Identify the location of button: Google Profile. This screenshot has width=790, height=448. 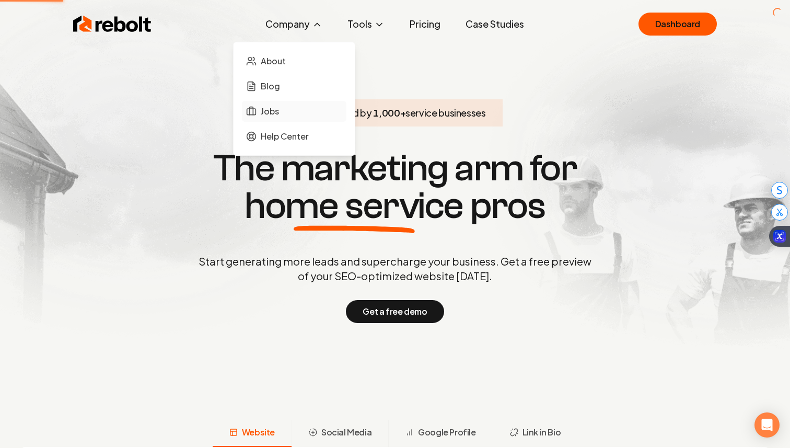
(440, 433).